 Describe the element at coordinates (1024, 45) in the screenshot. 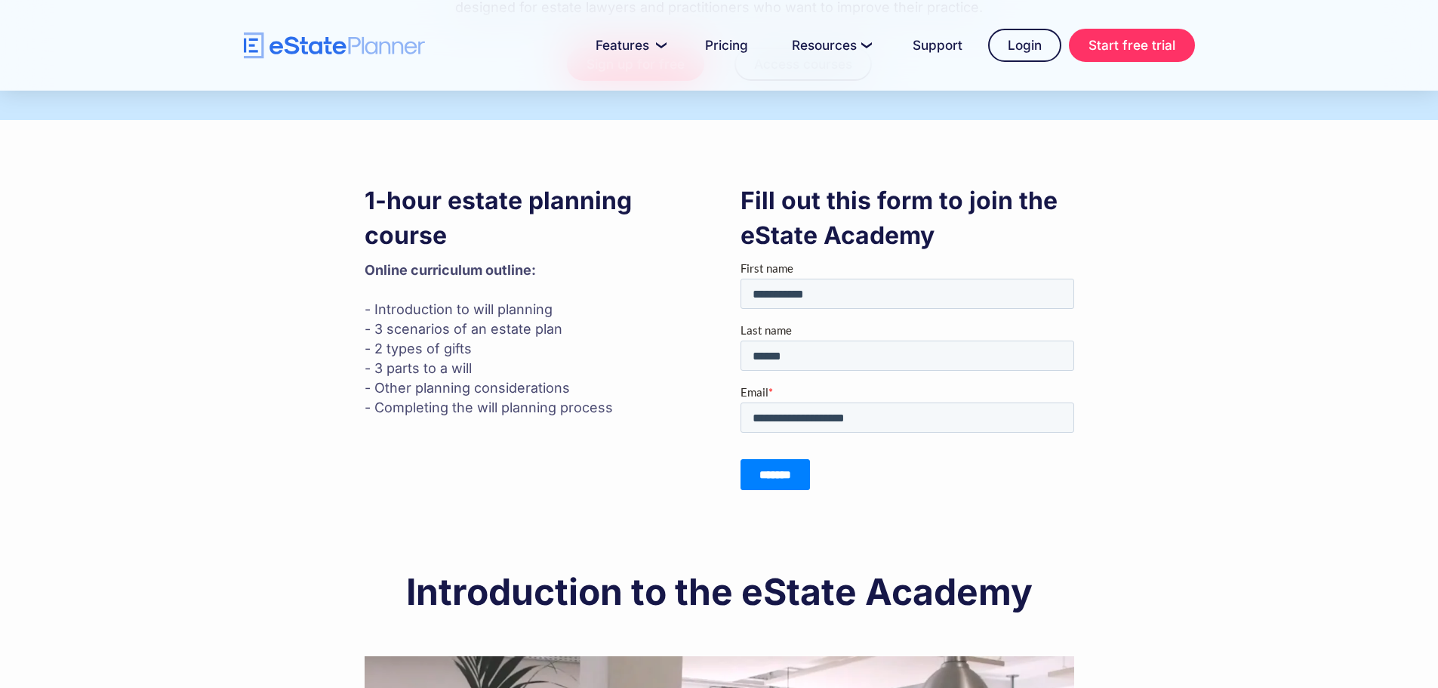

I see `a: Login` at that location.